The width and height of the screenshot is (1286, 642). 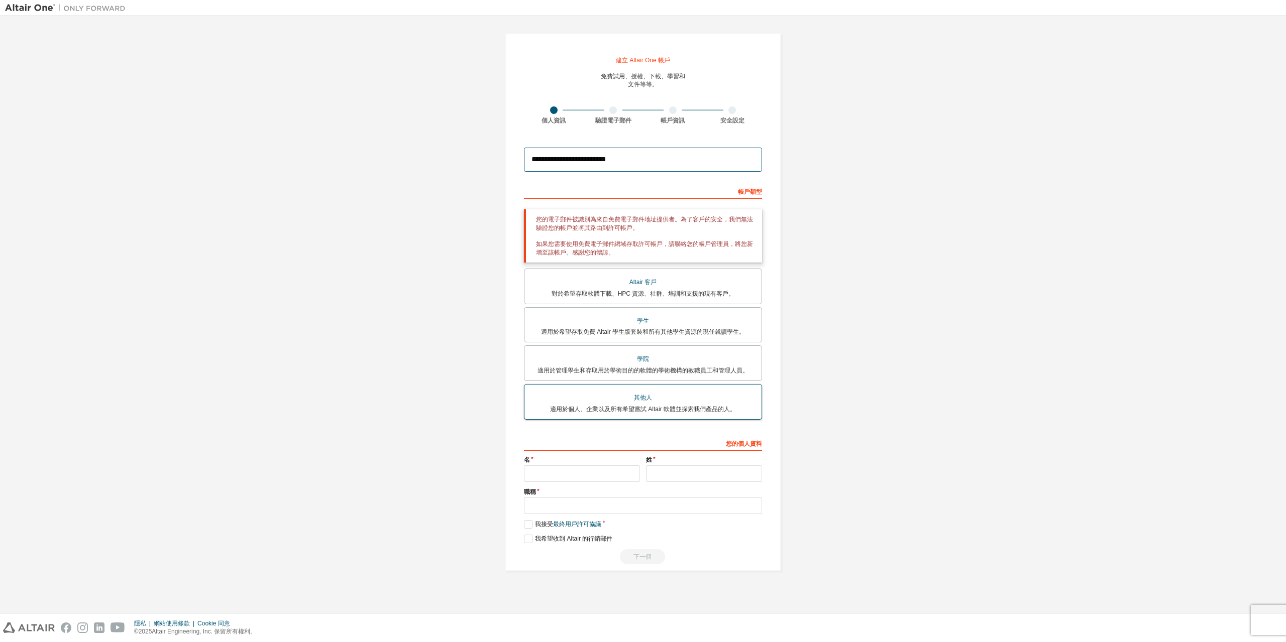 What do you see at coordinates (66, 628) in the screenshot?
I see `img: facebook.svg` at bounding box center [66, 628].